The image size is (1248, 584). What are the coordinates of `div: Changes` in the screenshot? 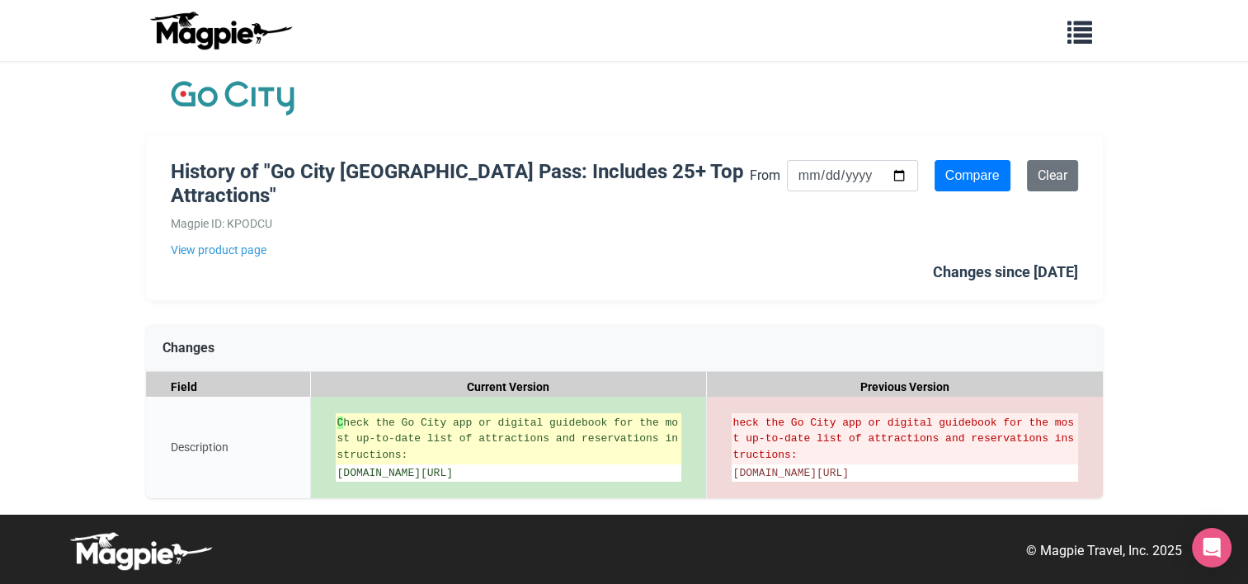 It's located at (625, 348).